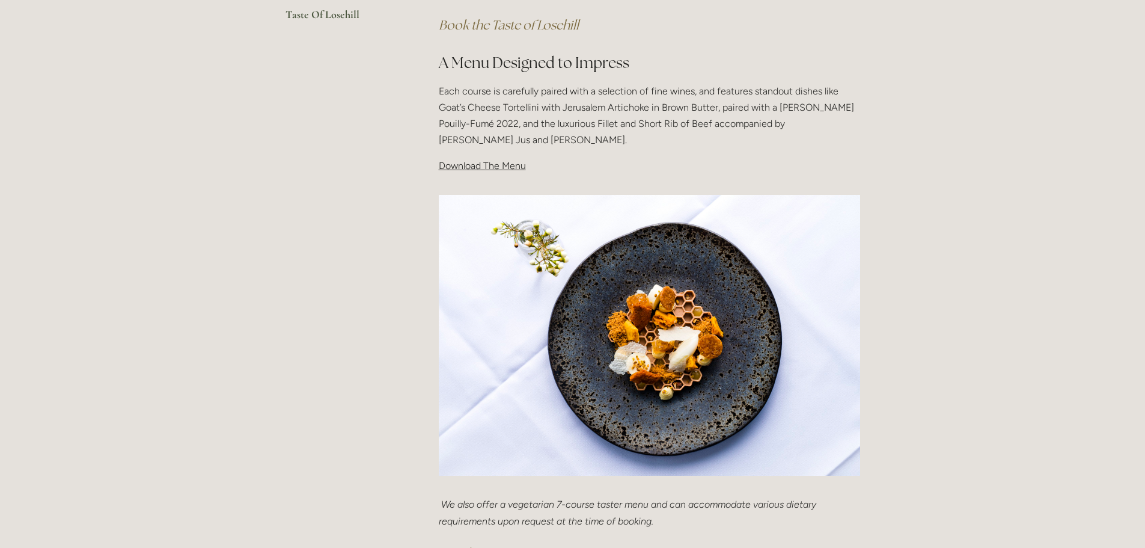 The height and width of the screenshot is (548, 1145). What do you see at coordinates (509, 25) in the screenshot?
I see `a: Book the Taste of Losehill` at bounding box center [509, 25].